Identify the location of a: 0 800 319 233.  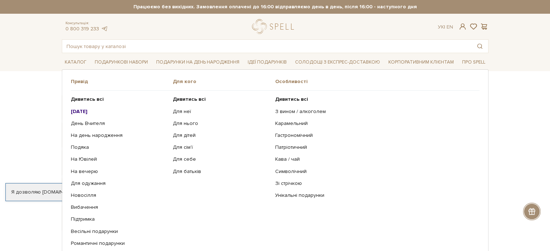
(82, 29).